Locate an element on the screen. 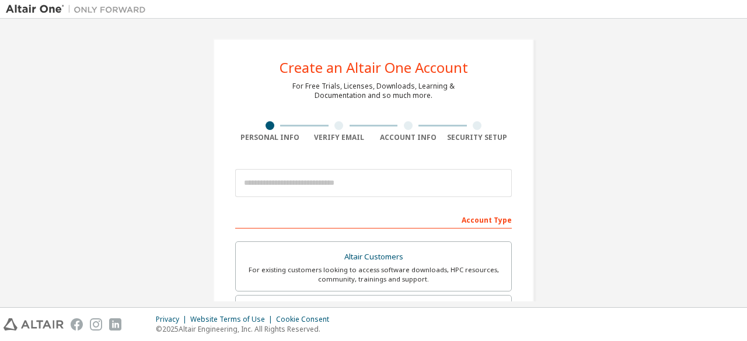 This screenshot has width=747, height=341. div: Website Terms of Use is located at coordinates (233, 320).